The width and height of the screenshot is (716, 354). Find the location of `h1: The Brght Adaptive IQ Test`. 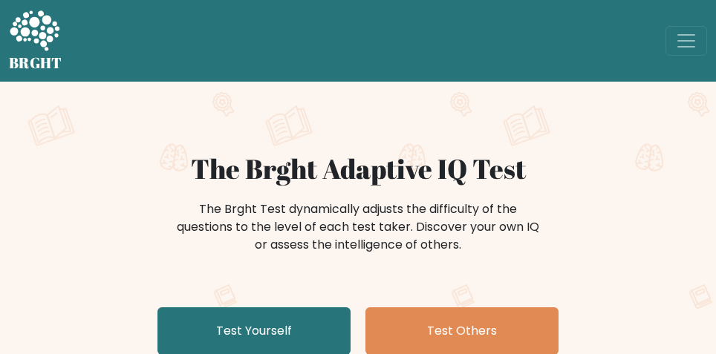

h1: The Brght Adaptive IQ Test is located at coordinates (358, 169).